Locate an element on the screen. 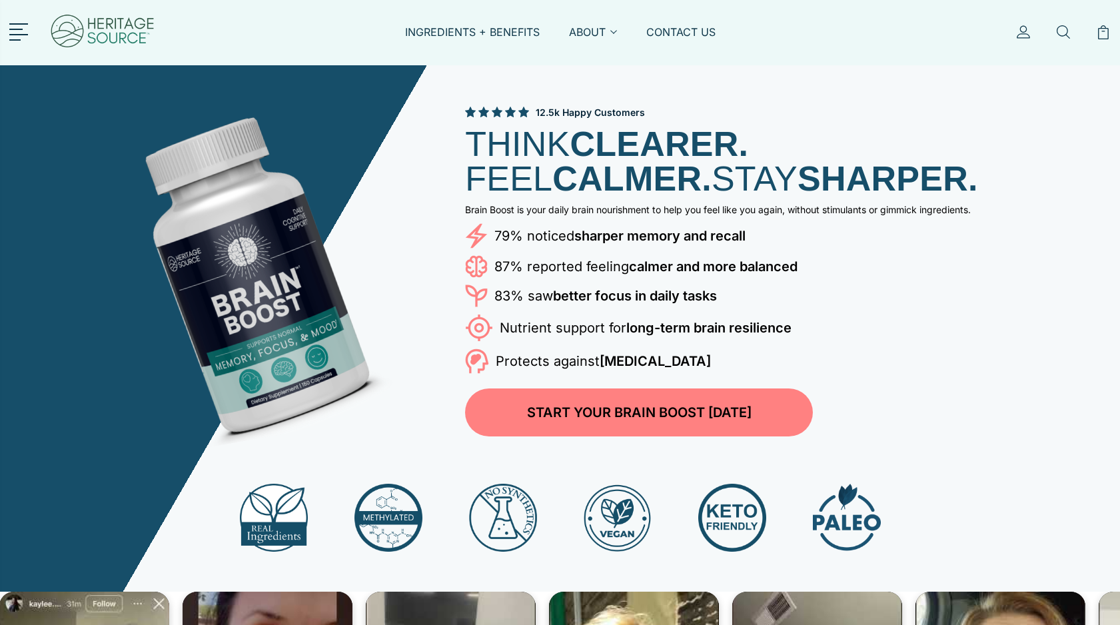  img: Keto Friendly is located at coordinates (732, 518).